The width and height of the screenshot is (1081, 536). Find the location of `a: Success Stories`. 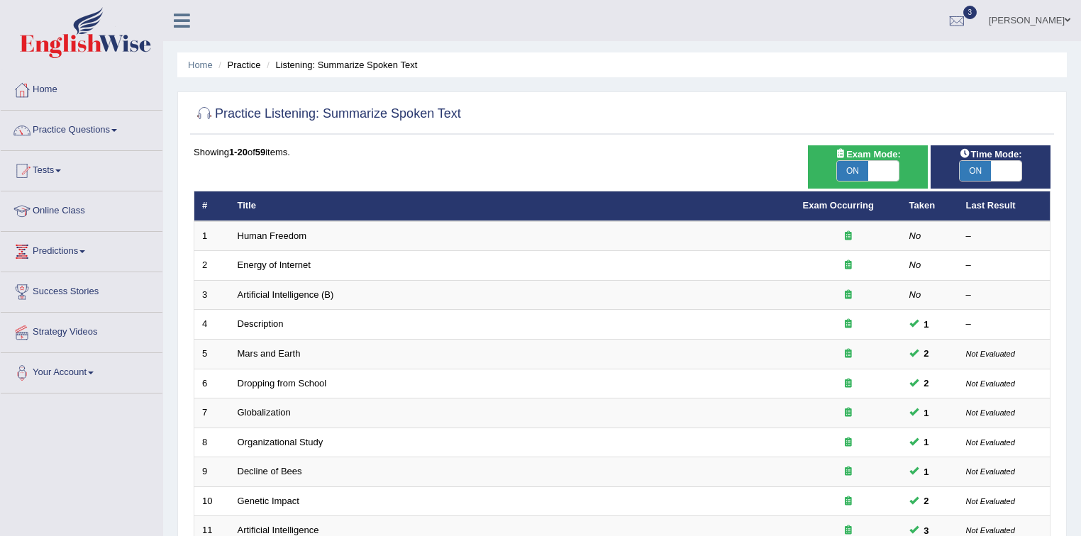

a: Success Stories is located at coordinates (82, 290).